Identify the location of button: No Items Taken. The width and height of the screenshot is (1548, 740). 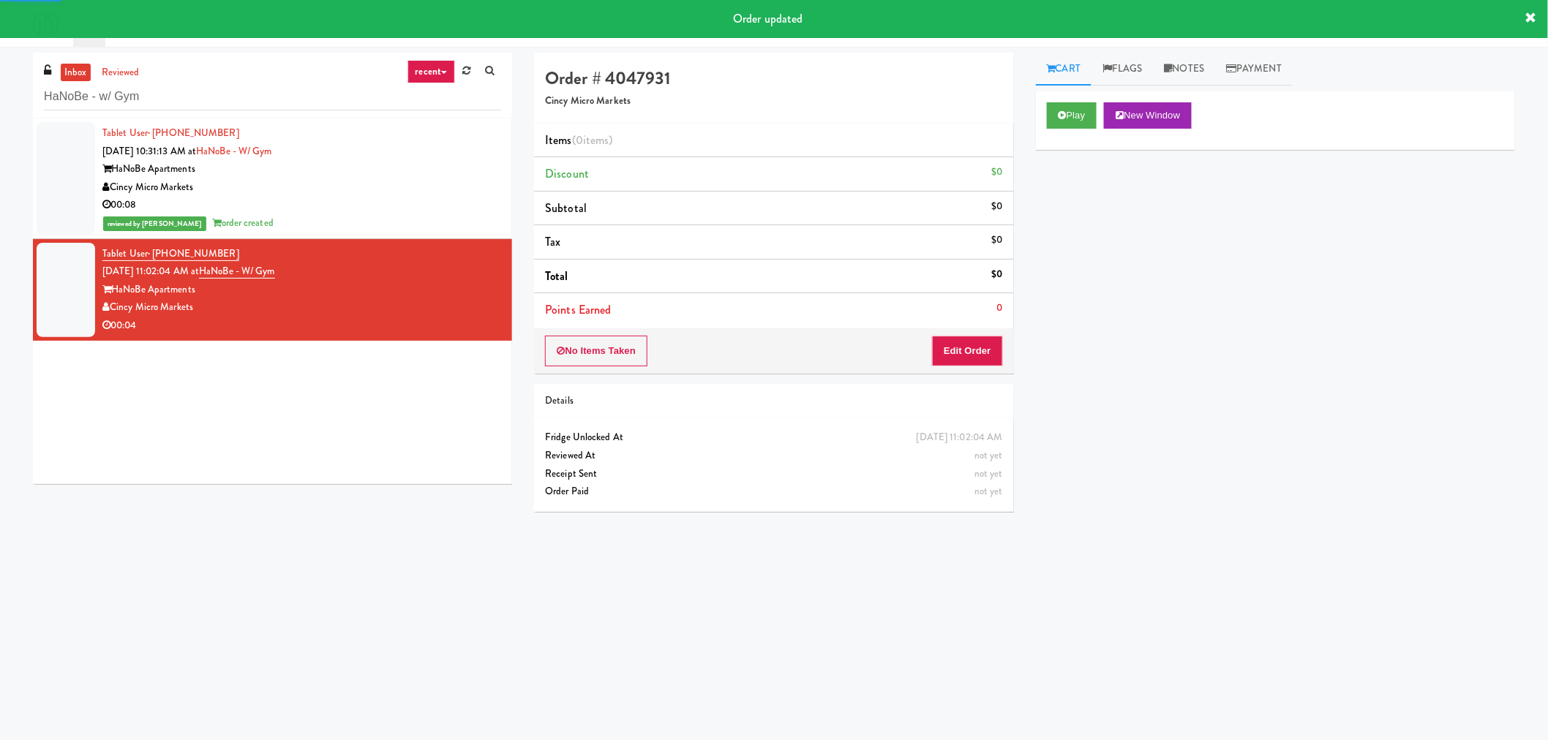
(596, 351).